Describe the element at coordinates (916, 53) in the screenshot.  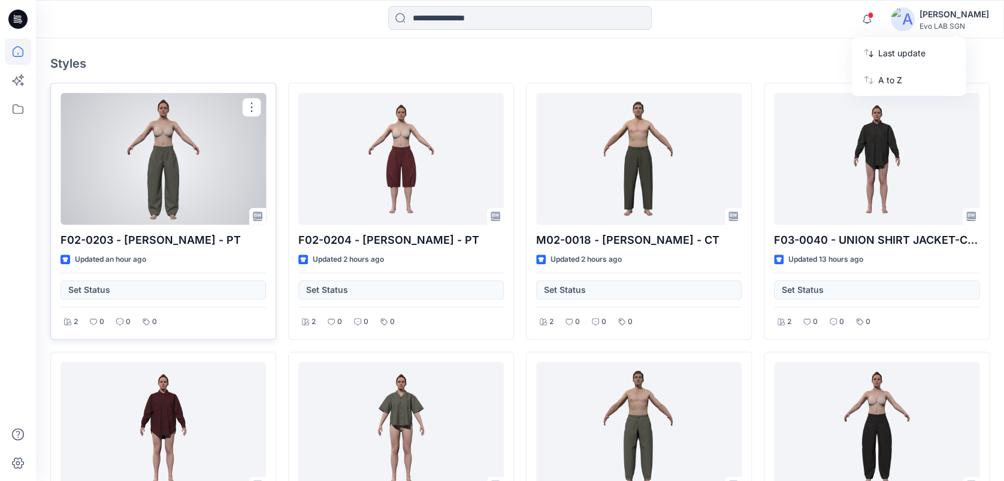
I see `p: Last update` at that location.